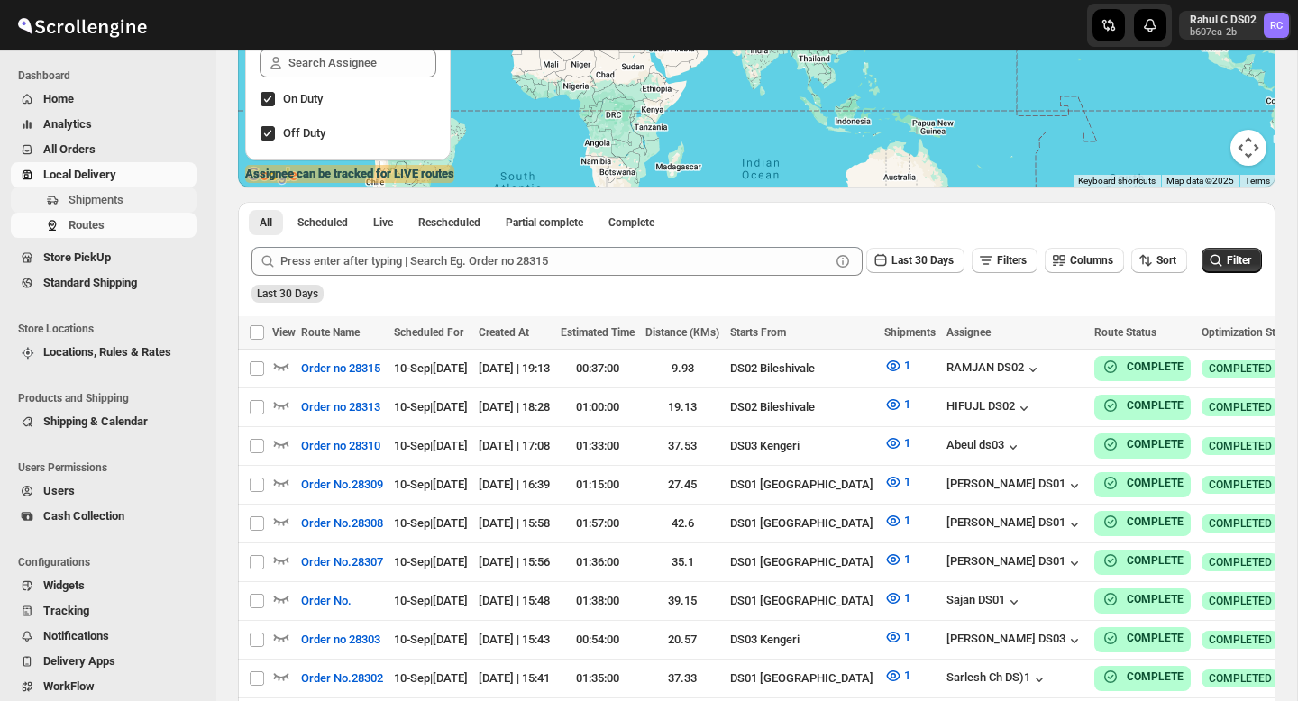  I want to click on span: Optimization Status, so click(1248, 333).